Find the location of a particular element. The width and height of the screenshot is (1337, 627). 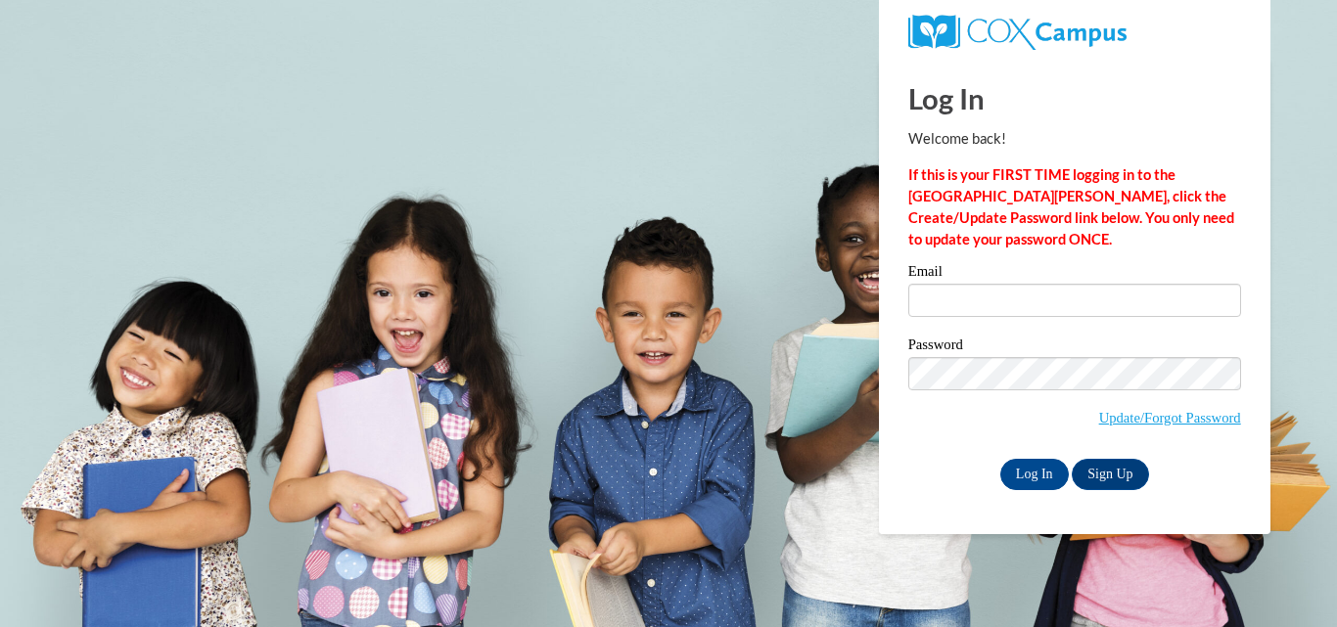

a: Sign Up is located at coordinates (1110, 475).